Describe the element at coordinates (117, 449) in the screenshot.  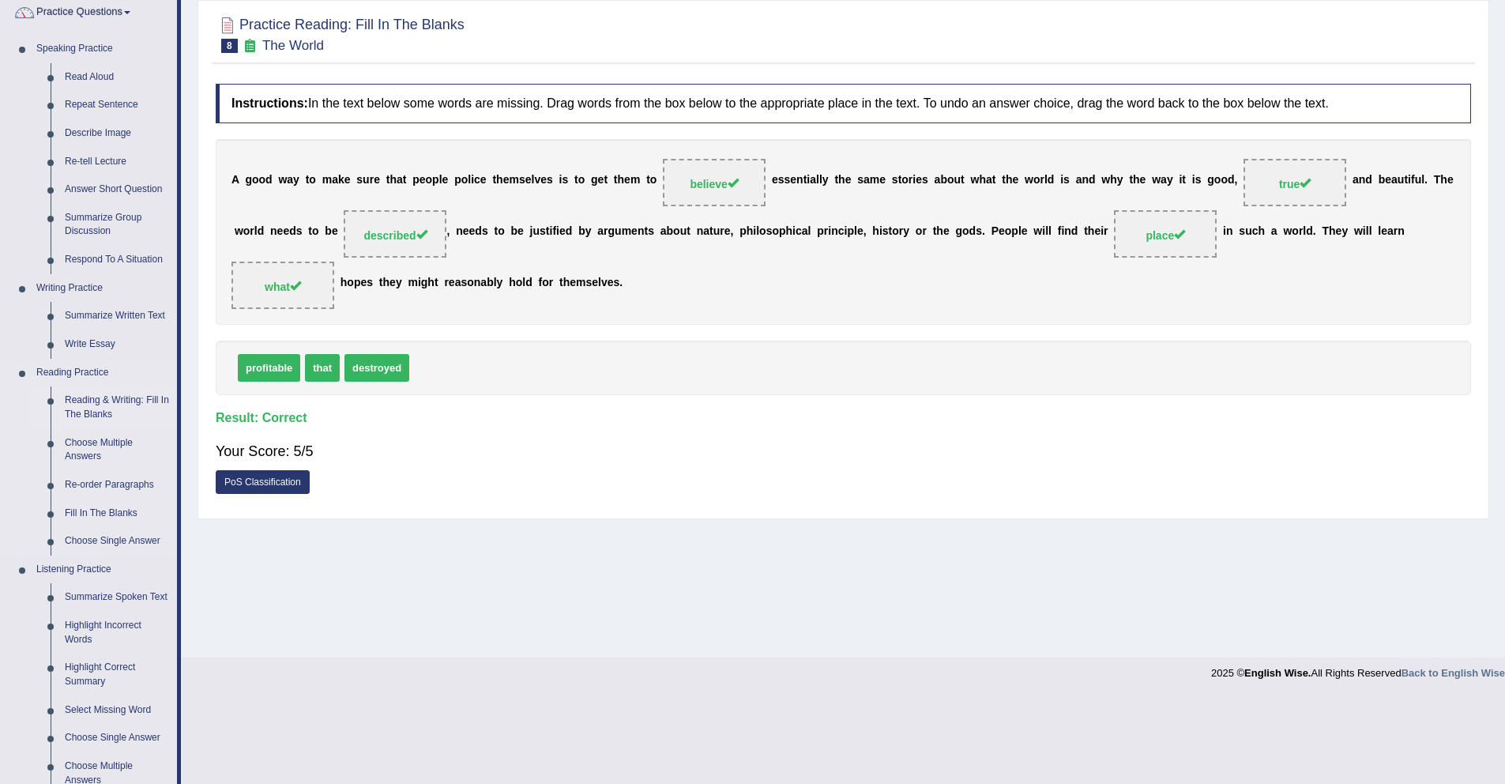
I see `a: Choose Multiple Answers` at that location.